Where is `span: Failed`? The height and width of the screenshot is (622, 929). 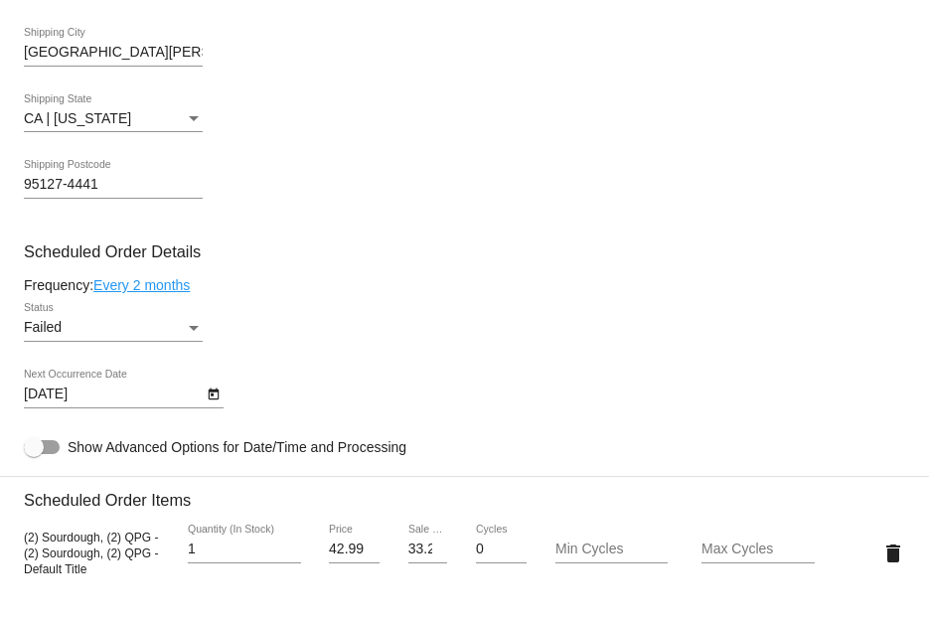
span: Failed is located at coordinates (43, 327).